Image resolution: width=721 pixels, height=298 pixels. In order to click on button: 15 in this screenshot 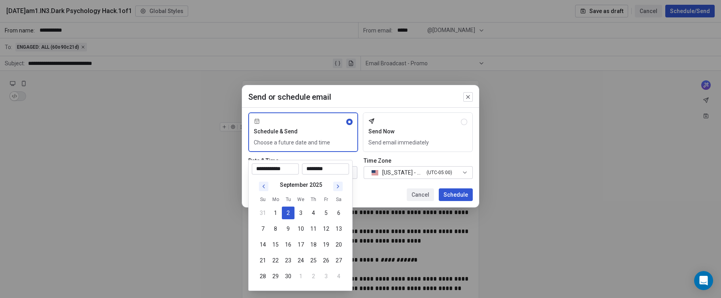, I will do `click(276, 244)`.